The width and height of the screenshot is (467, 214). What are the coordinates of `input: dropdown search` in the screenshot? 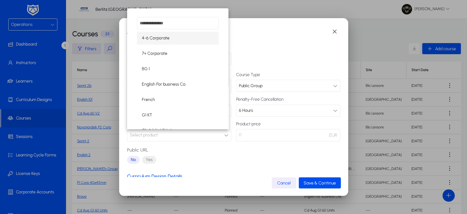 It's located at (178, 23).